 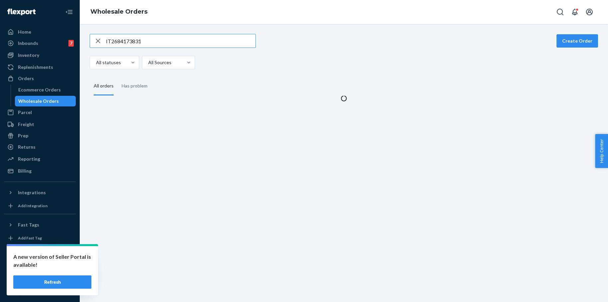 I want to click on p: A new version of Seller Portal is available!, so click(x=52, y=261).